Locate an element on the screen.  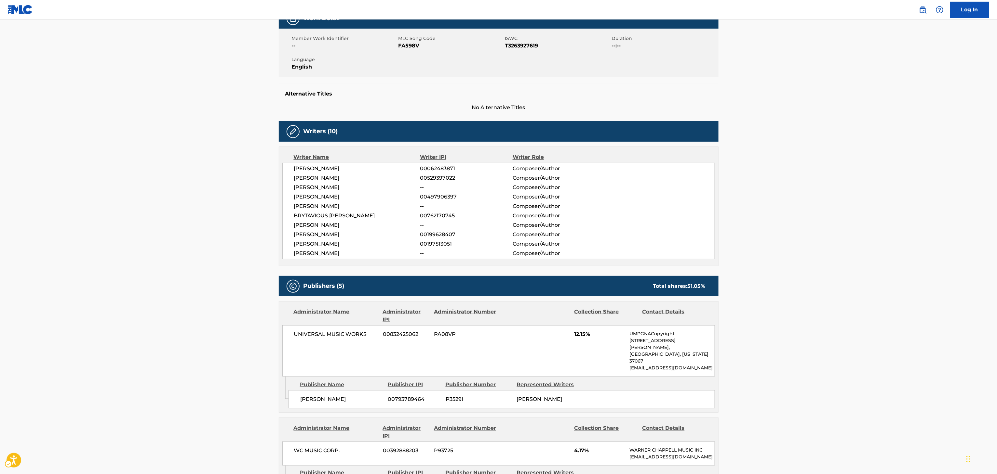
span: 00529397022 is located at coordinates (466, 178).